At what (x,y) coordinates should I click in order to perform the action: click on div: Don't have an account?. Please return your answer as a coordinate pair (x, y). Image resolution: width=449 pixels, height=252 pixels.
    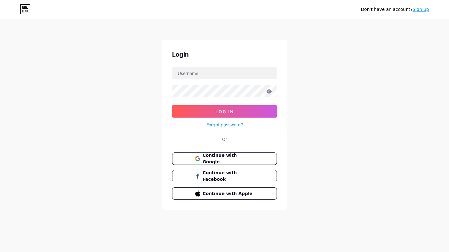
    Looking at the image, I should click on (394, 9).